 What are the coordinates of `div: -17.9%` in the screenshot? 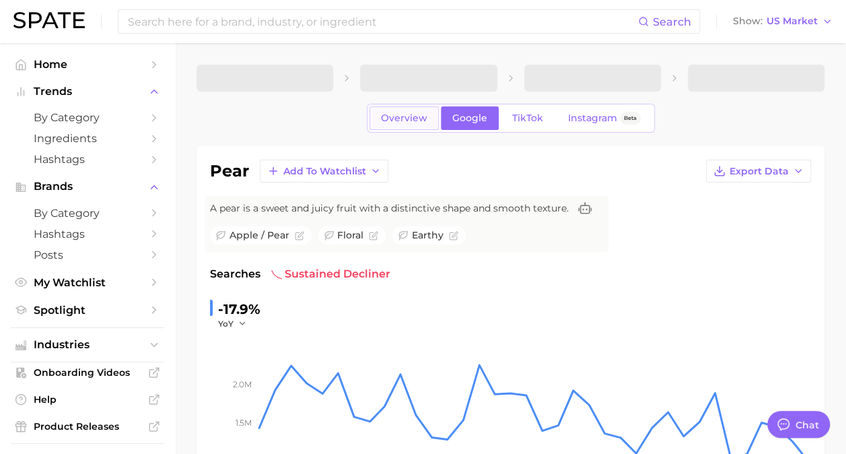 It's located at (239, 309).